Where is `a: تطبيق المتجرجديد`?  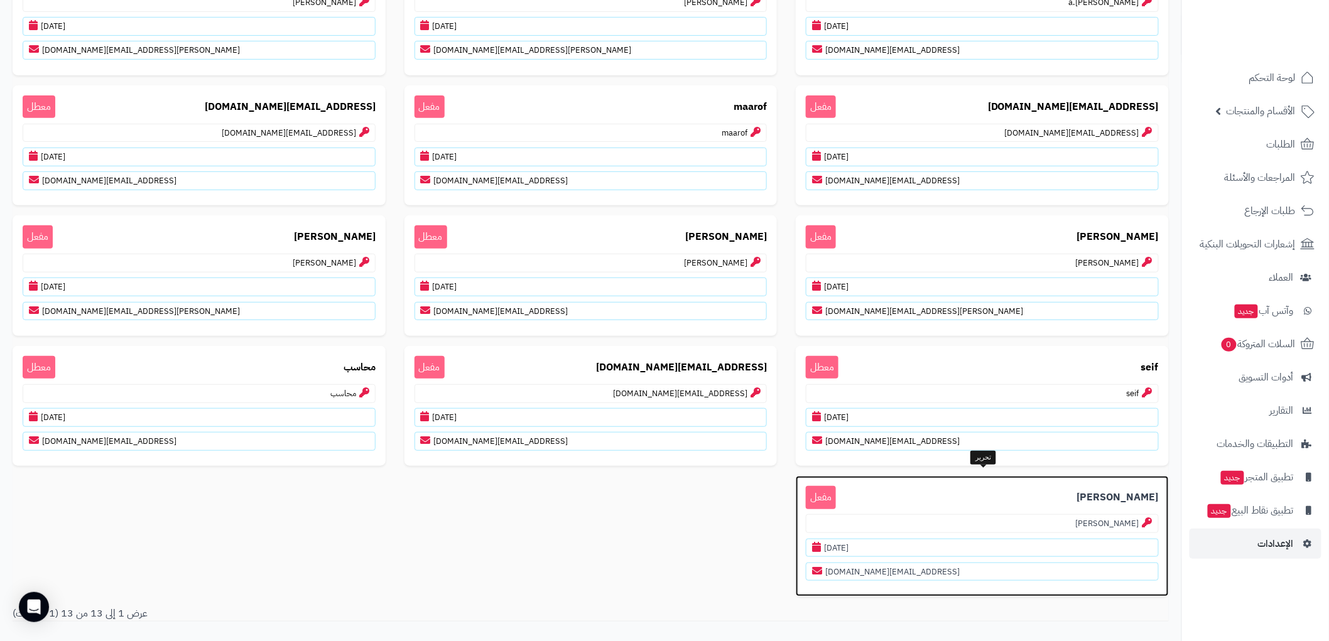
a: تطبيق المتجرجديد is located at coordinates (1256, 477).